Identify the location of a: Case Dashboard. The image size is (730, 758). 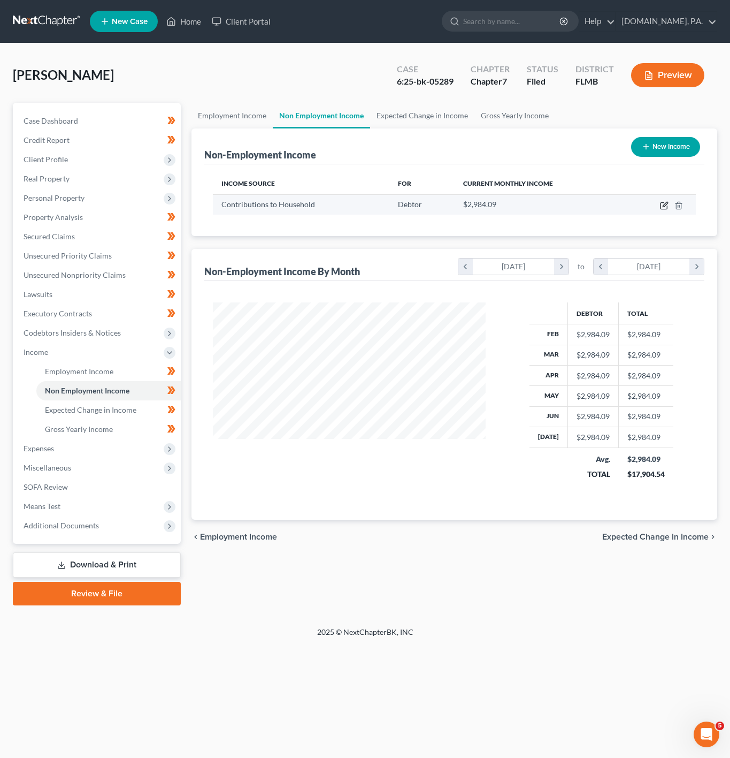
(98, 121).